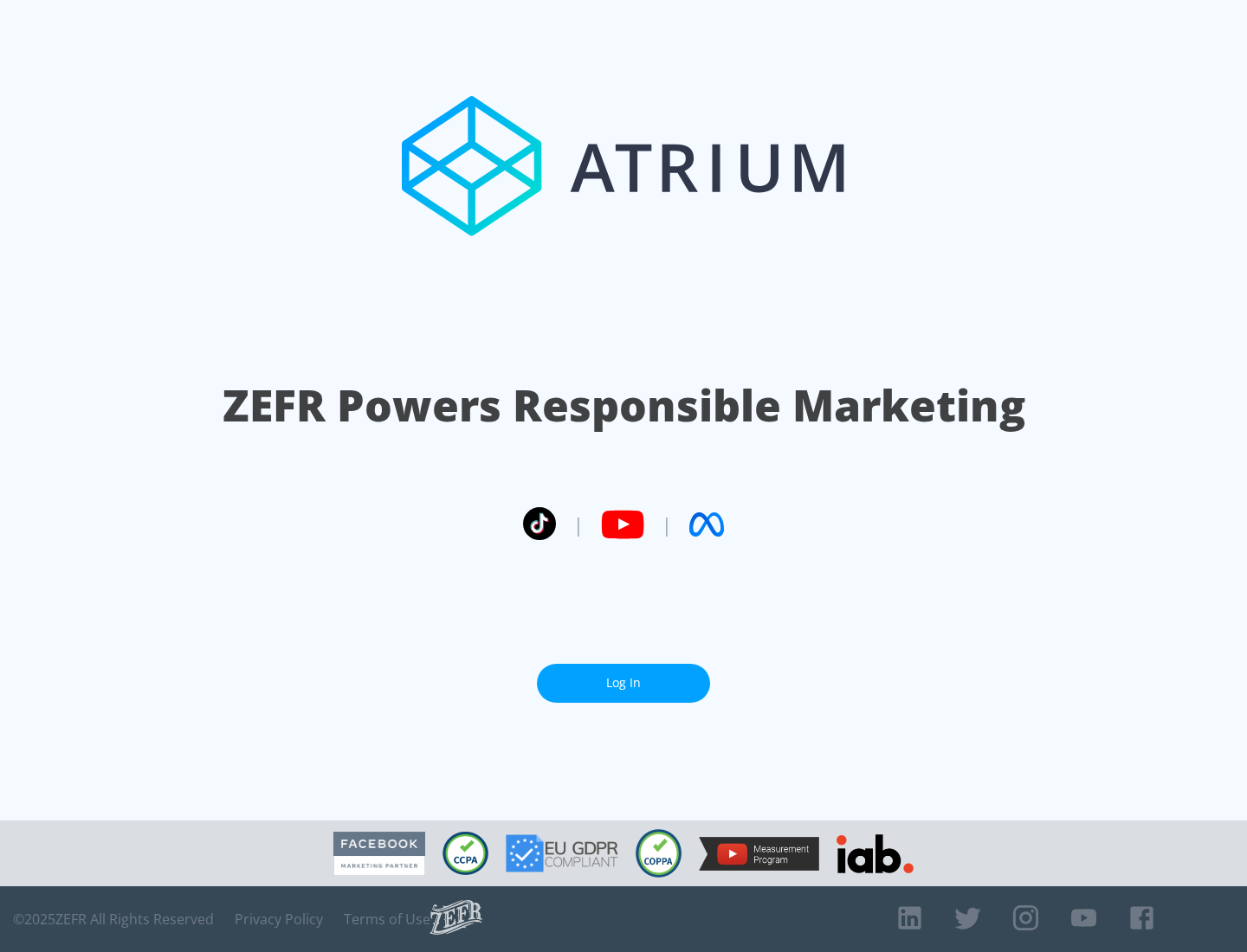  I want to click on h1: ZEFR Powers Responsible Marketing, so click(624, 405).